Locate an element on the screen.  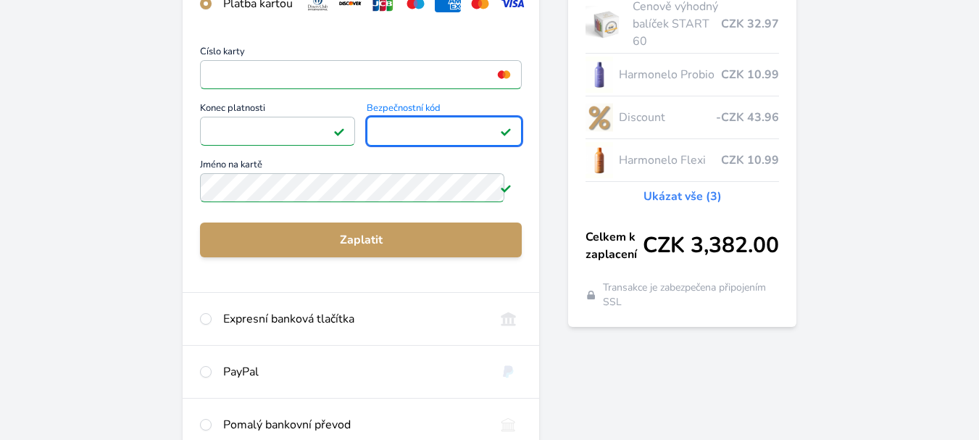
div: Expresní banková tlačítka is located at coordinates (353, 319).